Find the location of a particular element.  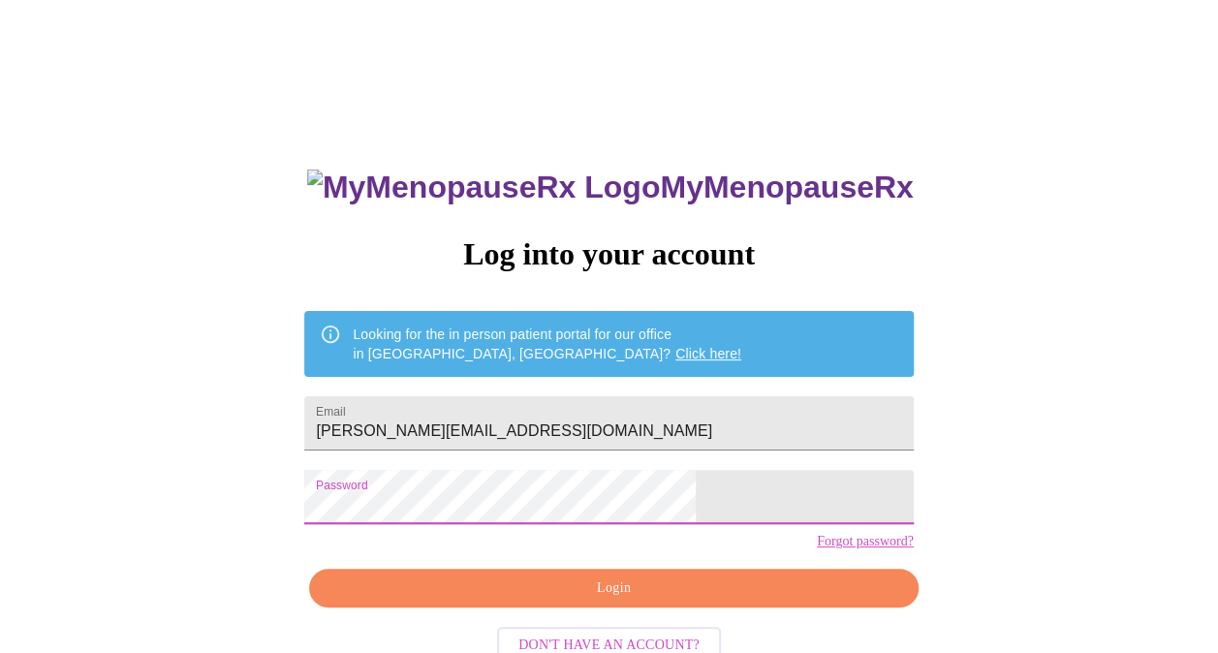

img: MyMenopauseRx Logo is located at coordinates (484, 187).